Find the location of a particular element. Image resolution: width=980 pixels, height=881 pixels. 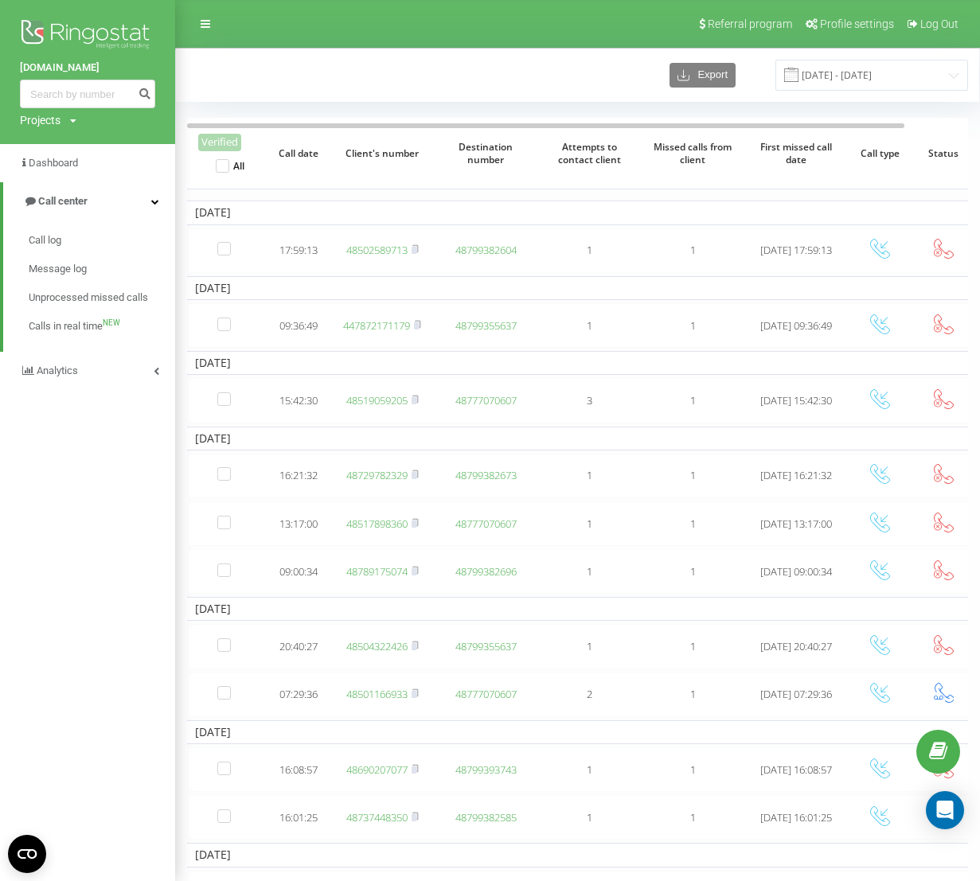

a: Unprocessed missed calls is located at coordinates (102, 298).